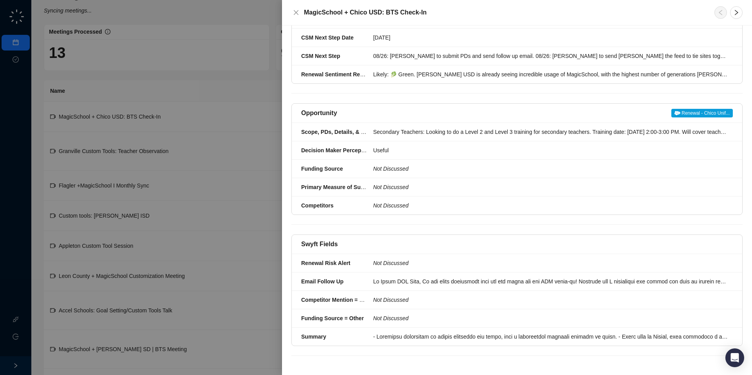 Image resolution: width=752 pixels, height=375 pixels. Describe the element at coordinates (702, 113) in the screenshot. I see `a: Renewal - Chico Unif...` at that location.